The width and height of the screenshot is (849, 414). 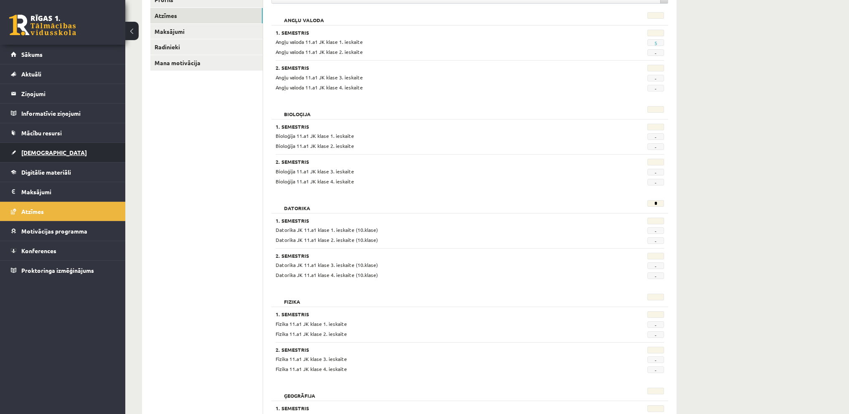 What do you see at coordinates (311, 369) in the screenshot?
I see `span: Fizika 11.a1 JK klase 4. ieskaite` at bounding box center [311, 369].